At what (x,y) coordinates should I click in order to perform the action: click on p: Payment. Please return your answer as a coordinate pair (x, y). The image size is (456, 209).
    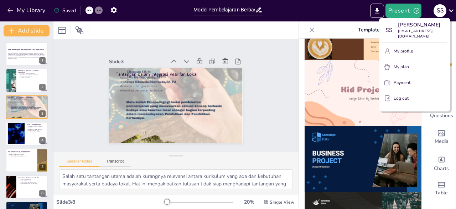
    Looking at the image, I should click on (402, 82).